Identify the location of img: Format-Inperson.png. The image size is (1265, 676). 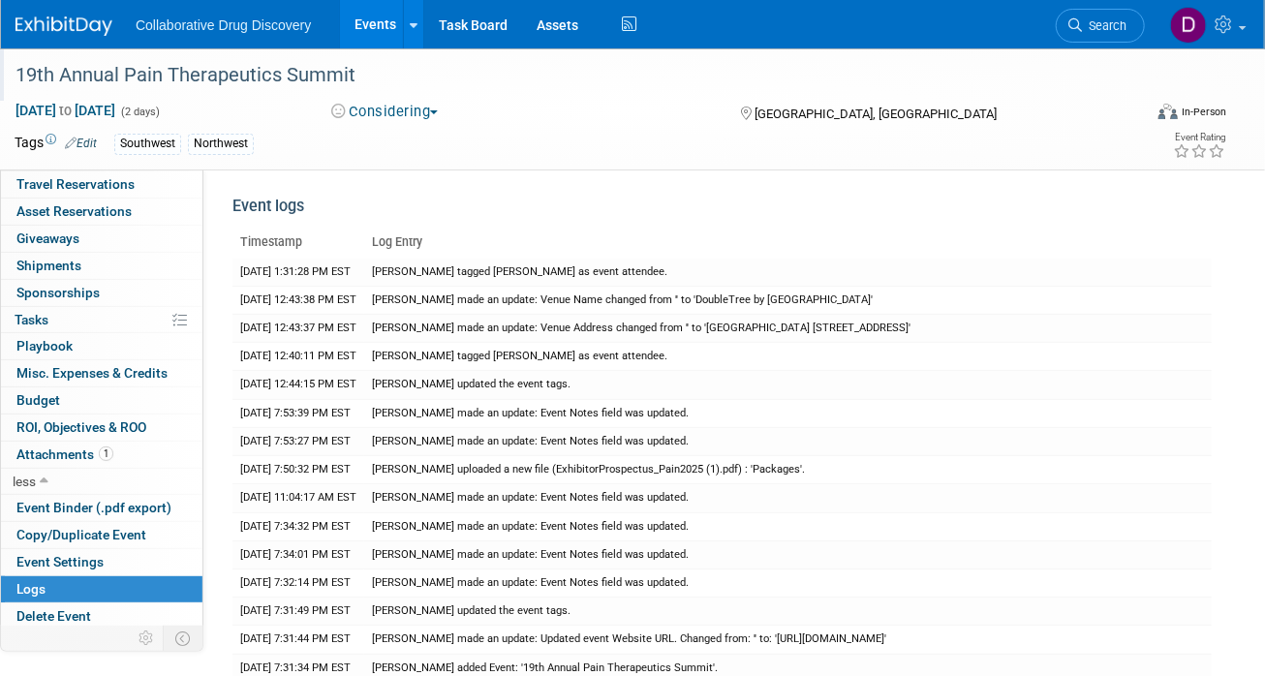
(1169, 111).